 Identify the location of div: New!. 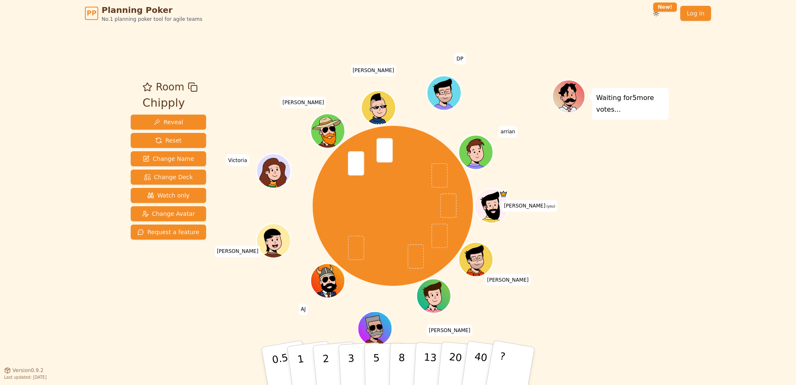
(665, 7).